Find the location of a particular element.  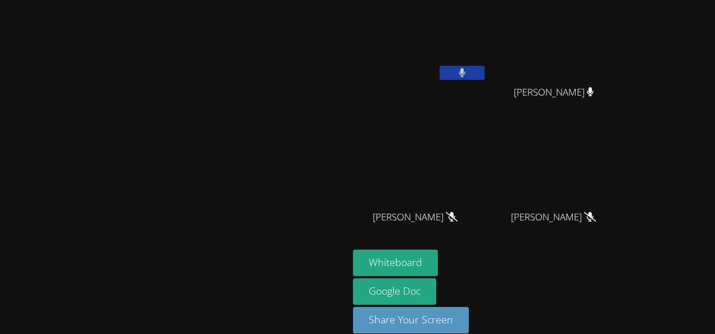

button: Whiteboard is located at coordinates (395, 262).